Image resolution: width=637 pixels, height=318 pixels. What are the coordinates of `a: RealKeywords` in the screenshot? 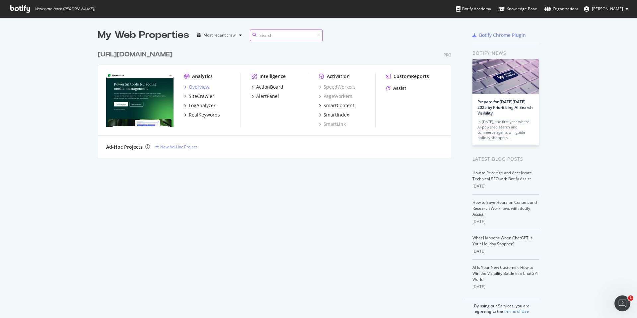 It's located at (202, 115).